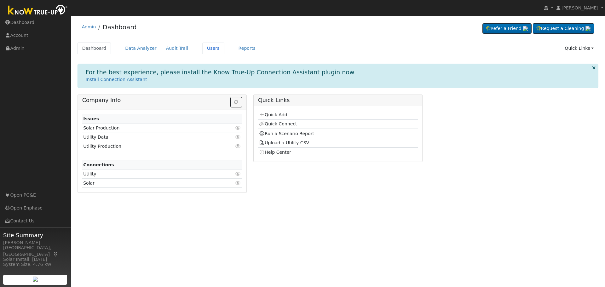  Describe the element at coordinates (149, 137) in the screenshot. I see `td: Utility Data` at that location.